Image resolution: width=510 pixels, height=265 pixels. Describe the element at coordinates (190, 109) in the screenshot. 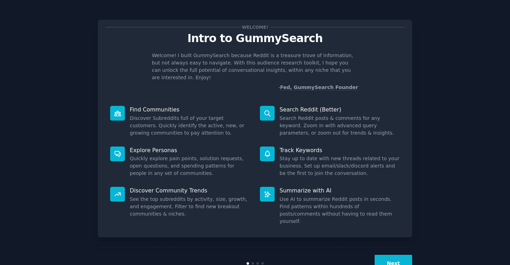

I see `p: Find Communities` at that location.